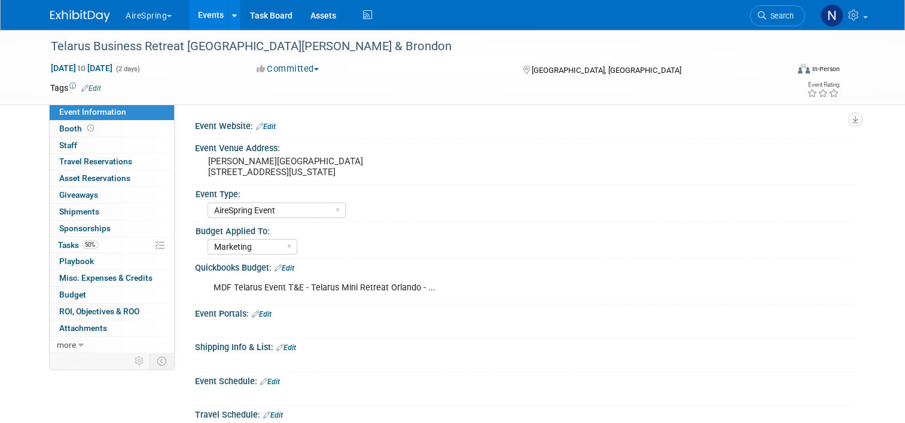 The width and height of the screenshot is (905, 423). What do you see at coordinates (832, 16) in the screenshot?
I see `img: Natalie Pyron` at bounding box center [832, 16].